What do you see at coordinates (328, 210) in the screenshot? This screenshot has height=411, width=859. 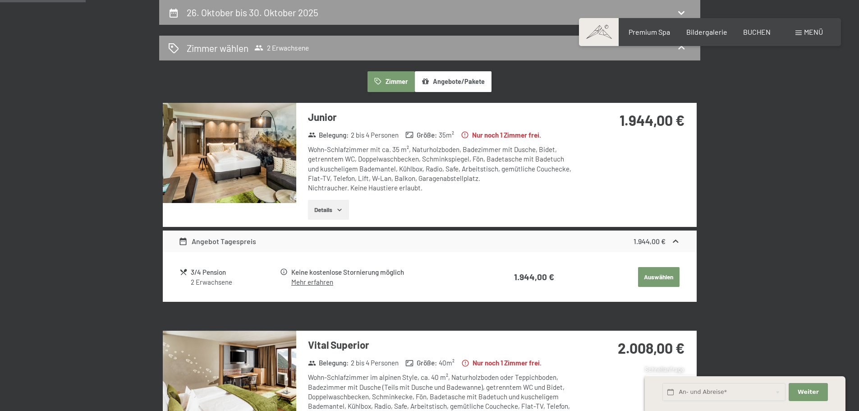 I see `button: Details` at bounding box center [328, 210].